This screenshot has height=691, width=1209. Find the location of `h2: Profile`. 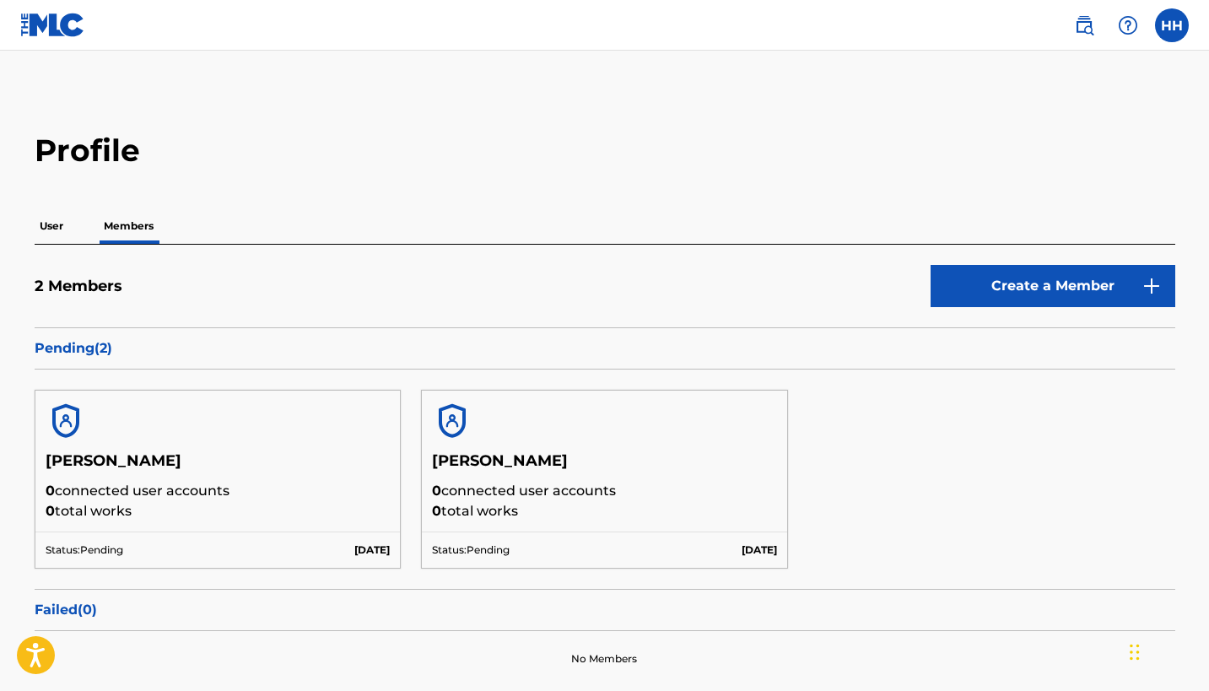

h2: Profile is located at coordinates (605, 150).